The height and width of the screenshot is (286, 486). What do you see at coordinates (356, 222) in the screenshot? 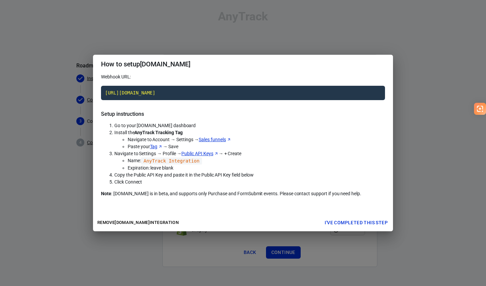
I see `button: I've completed this step` at bounding box center [356, 222].